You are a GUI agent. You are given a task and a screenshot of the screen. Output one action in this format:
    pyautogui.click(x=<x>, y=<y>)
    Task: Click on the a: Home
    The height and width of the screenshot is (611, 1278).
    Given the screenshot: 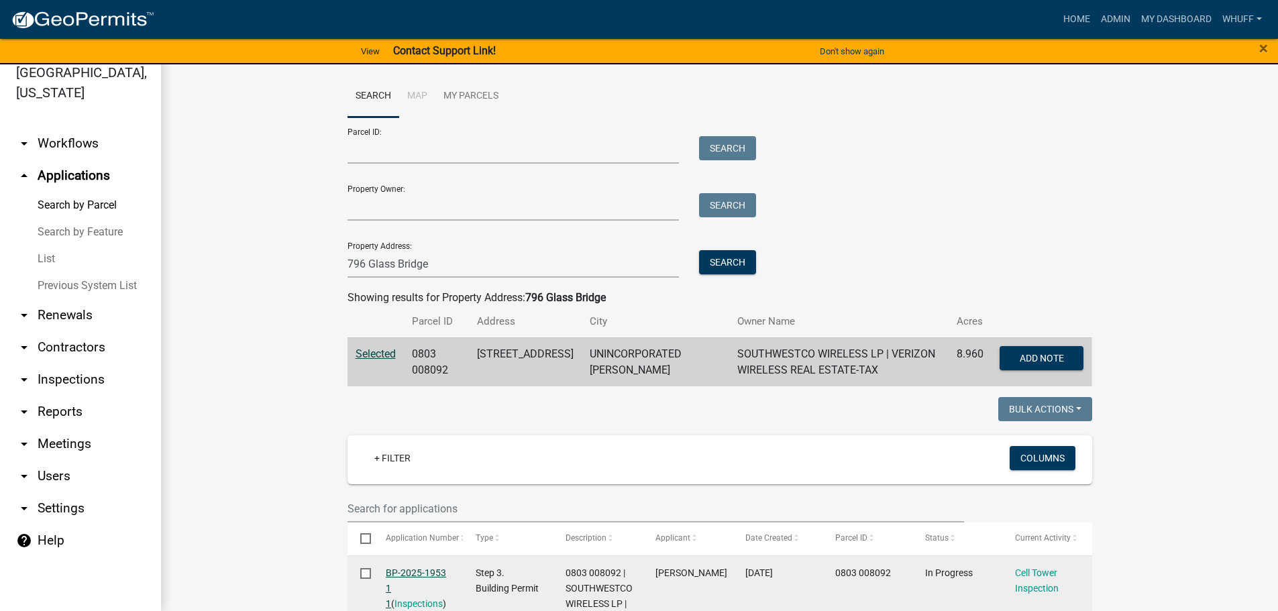 What is the action you would take?
    pyautogui.click(x=1077, y=19)
    